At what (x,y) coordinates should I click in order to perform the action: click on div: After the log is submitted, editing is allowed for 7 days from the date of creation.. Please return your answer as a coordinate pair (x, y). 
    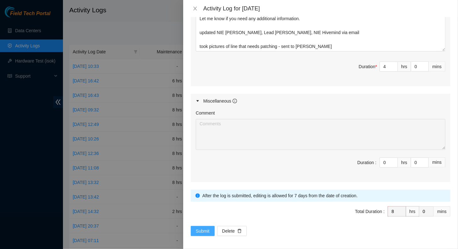
    Looking at the image, I should click on (324, 195).